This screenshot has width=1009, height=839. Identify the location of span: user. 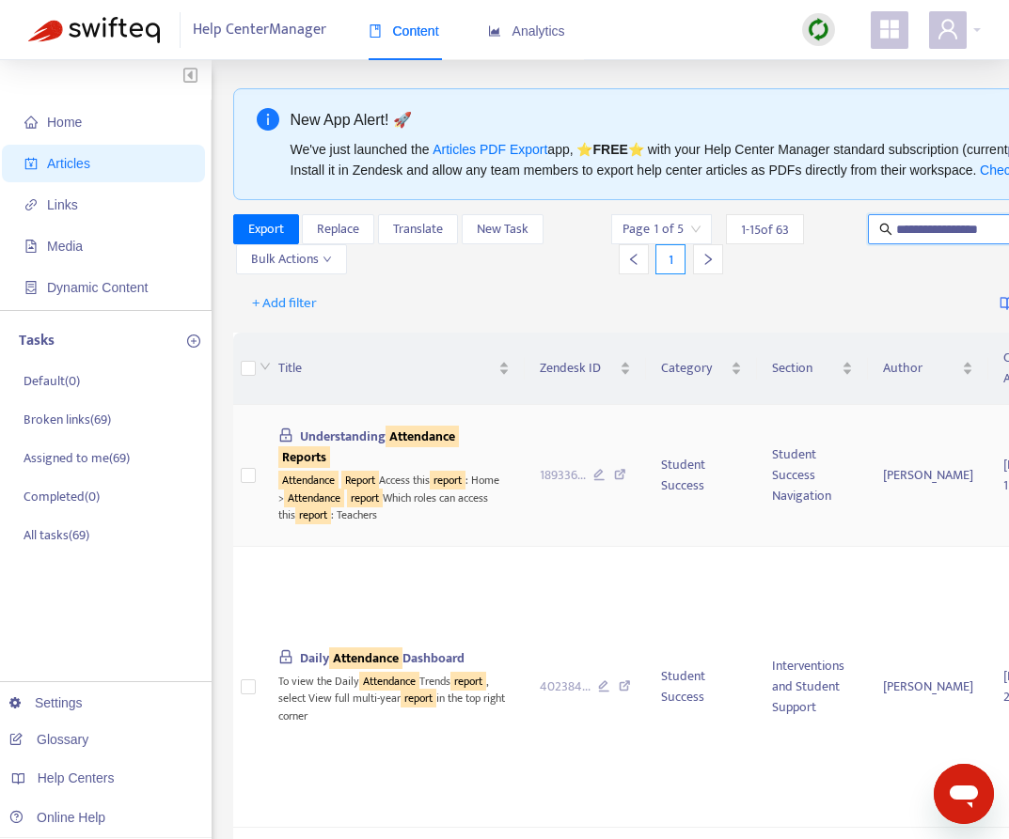
(947, 29).